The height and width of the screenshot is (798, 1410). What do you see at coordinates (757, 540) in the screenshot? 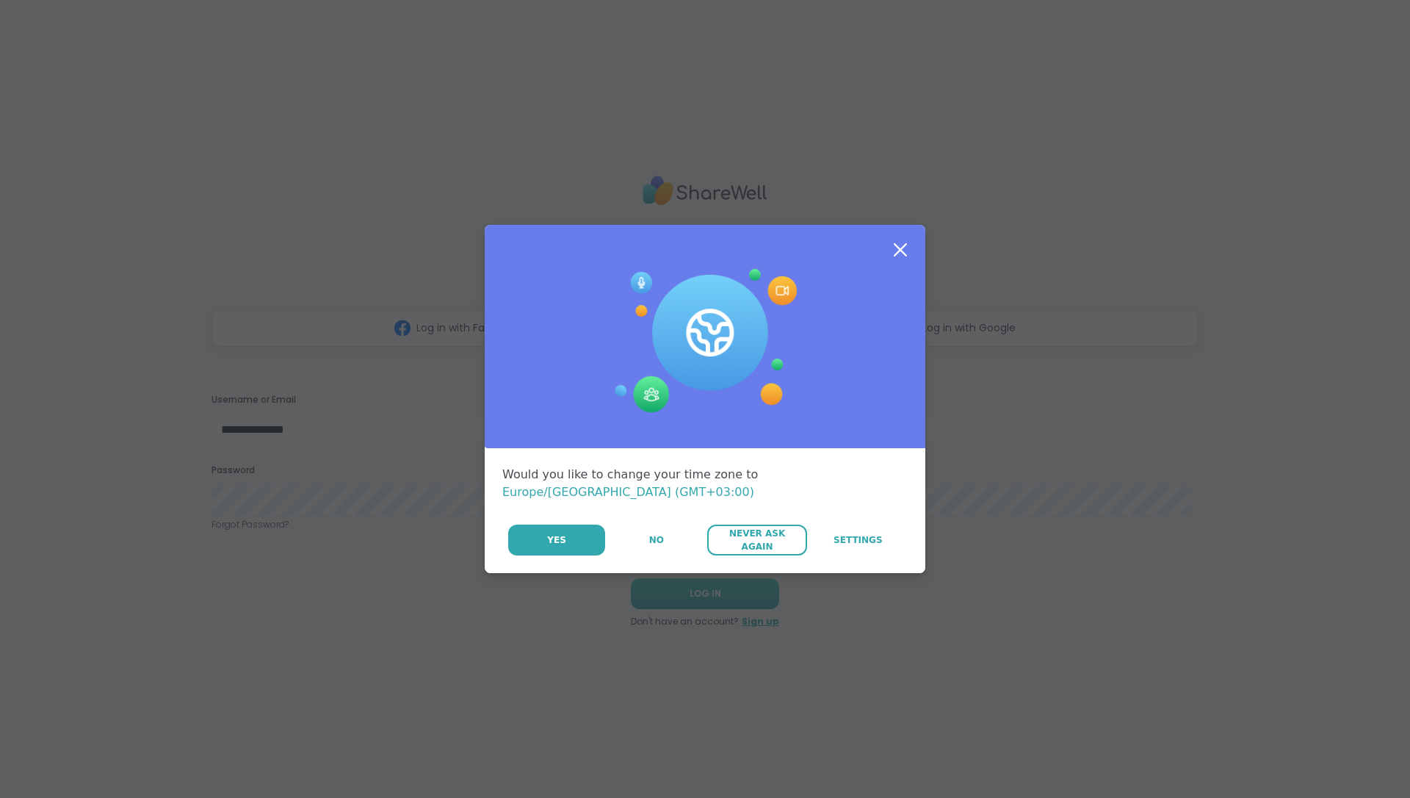
I see `span: Never Ask Again` at bounding box center [757, 540].